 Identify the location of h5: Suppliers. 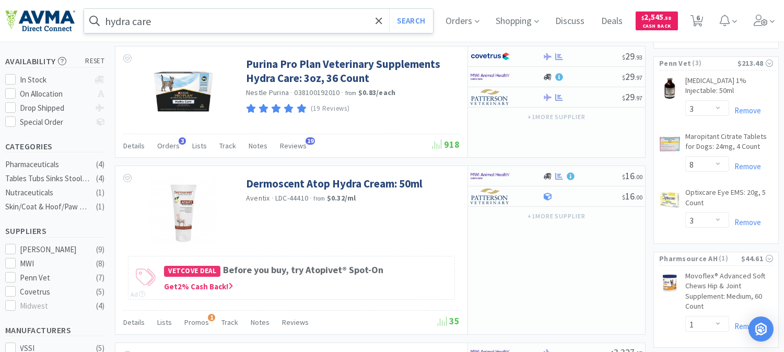
(55, 231).